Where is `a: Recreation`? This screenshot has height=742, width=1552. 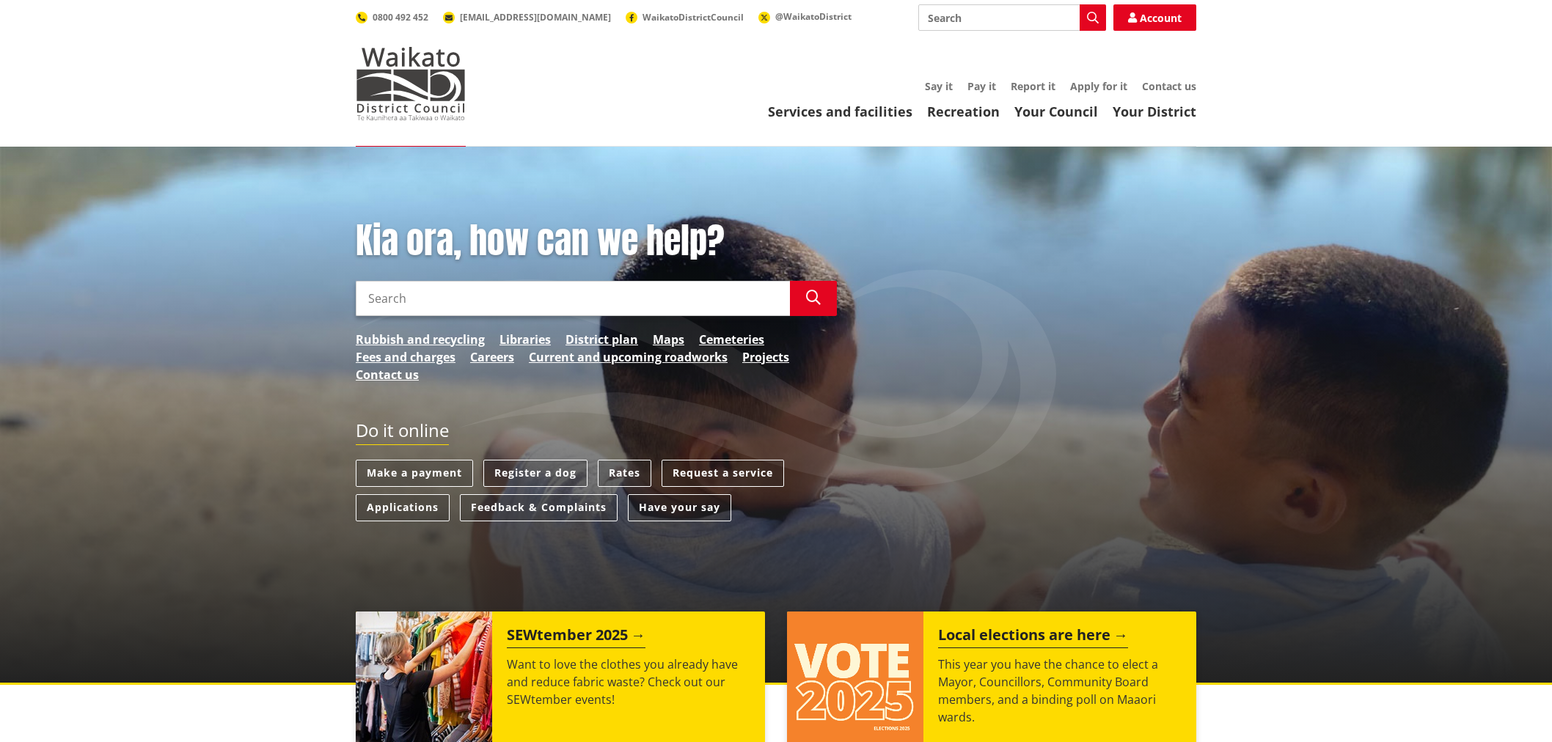
a: Recreation is located at coordinates (963, 111).